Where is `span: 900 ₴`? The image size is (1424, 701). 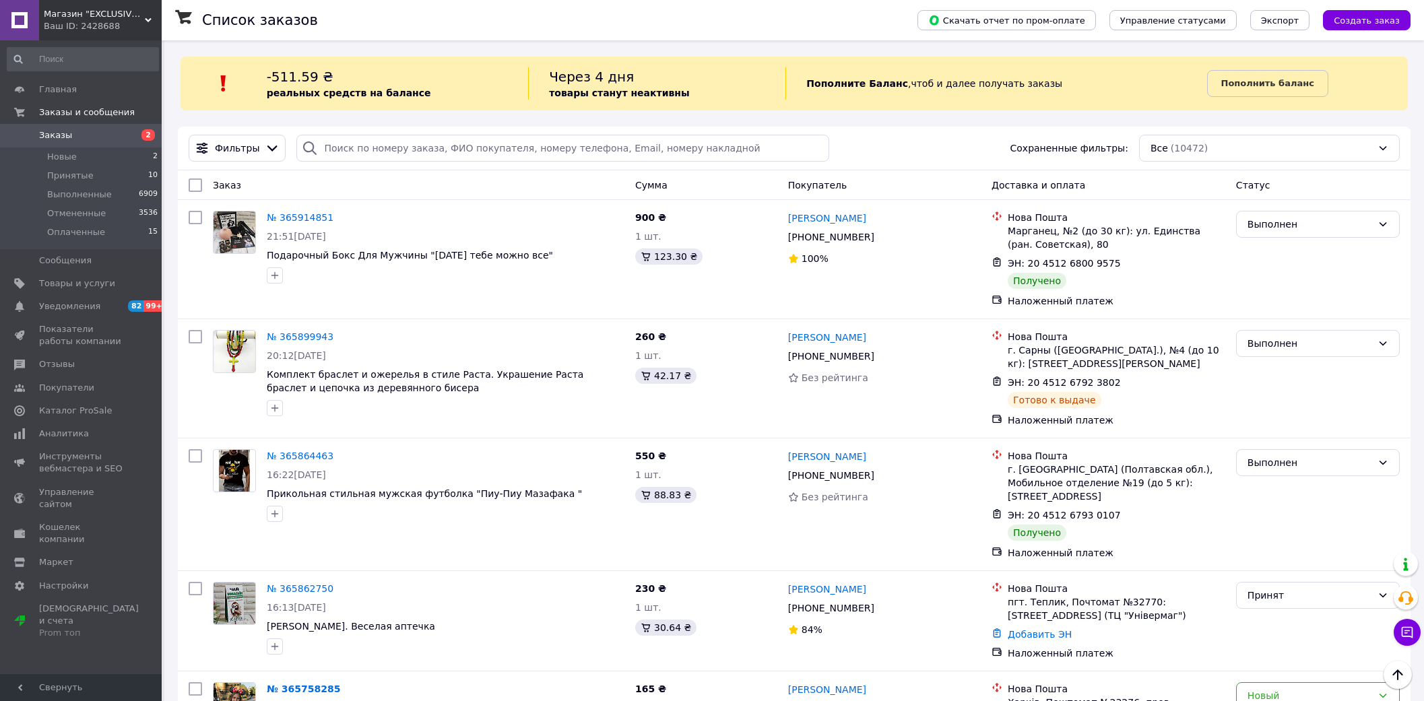
span: 900 ₴ is located at coordinates (651, 218).